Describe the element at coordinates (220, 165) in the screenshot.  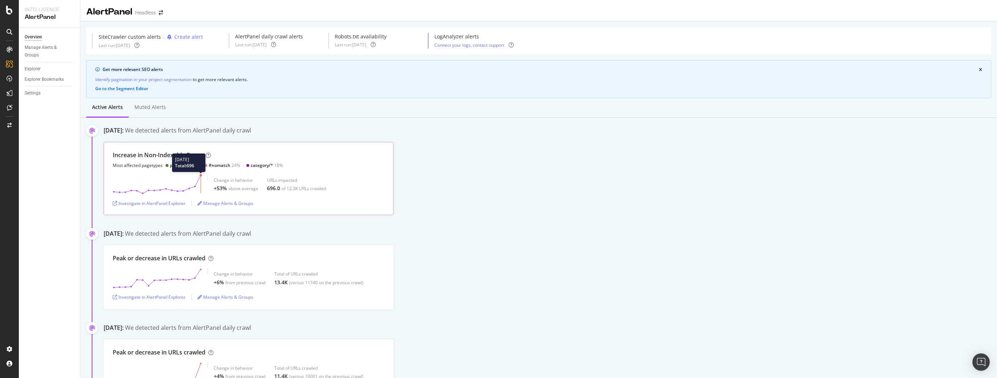
I see `div: #nomatch` at that location.